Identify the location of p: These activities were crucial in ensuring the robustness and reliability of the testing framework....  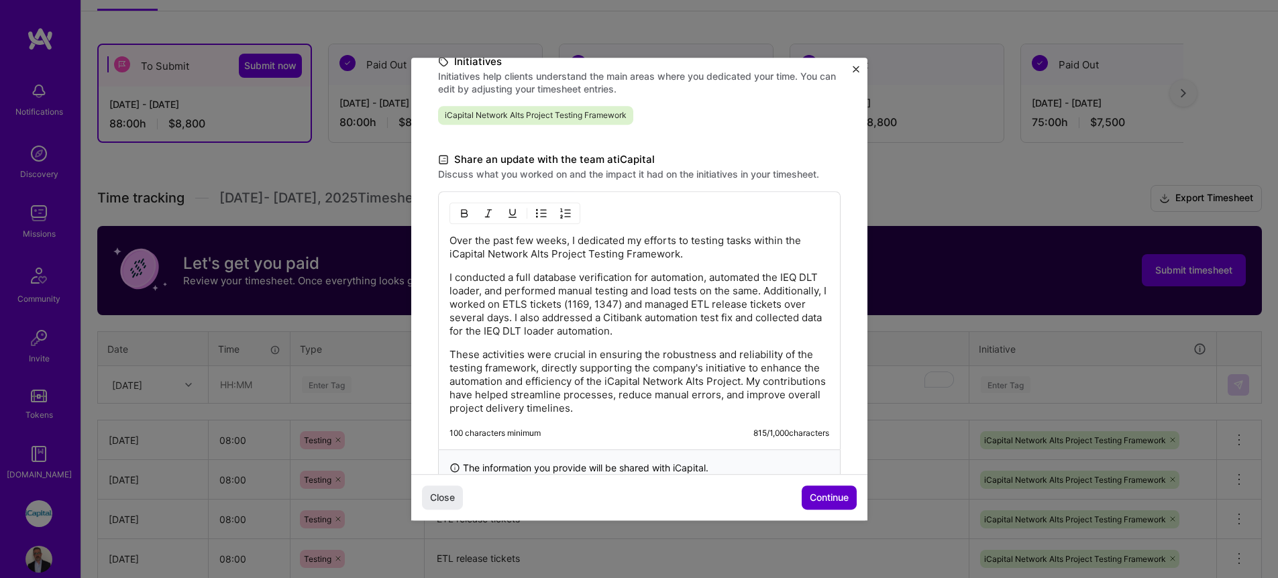
(639, 382).